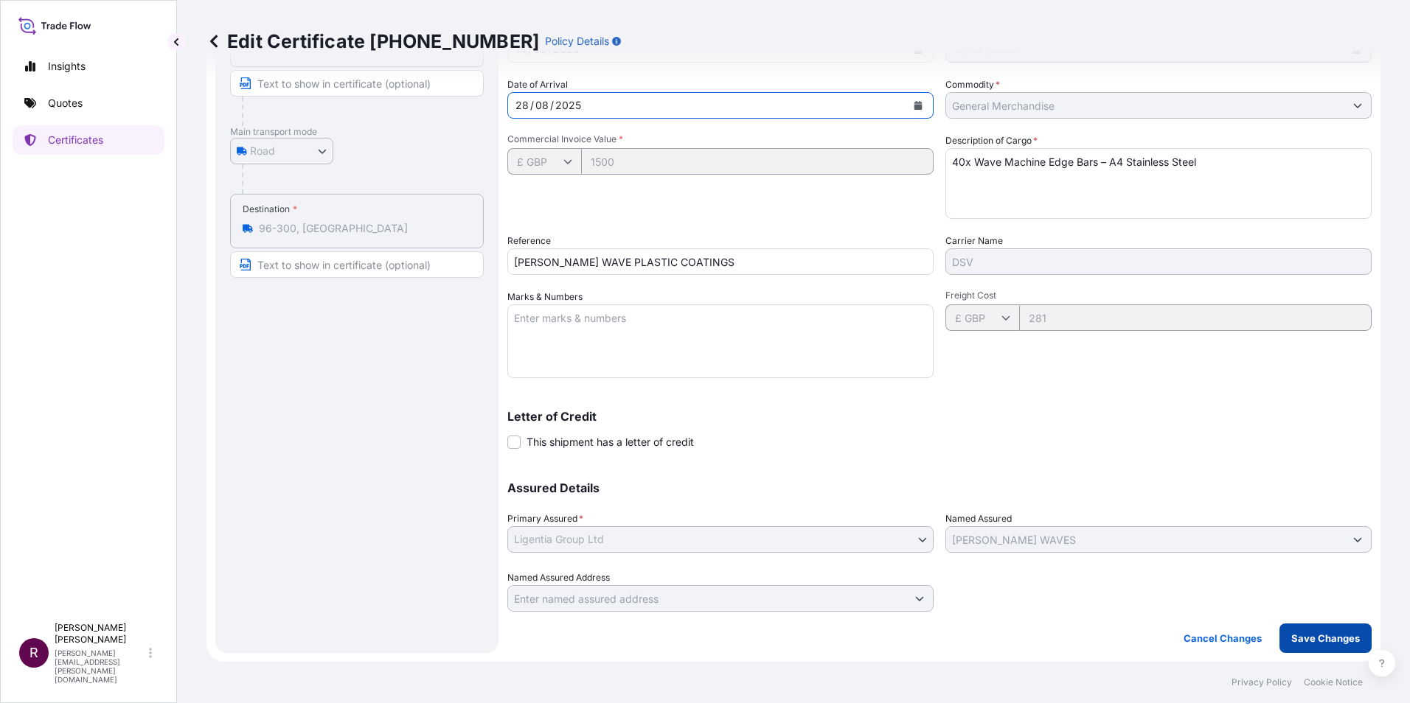  I want to click on label: Description of Cargo, so click(991, 141).